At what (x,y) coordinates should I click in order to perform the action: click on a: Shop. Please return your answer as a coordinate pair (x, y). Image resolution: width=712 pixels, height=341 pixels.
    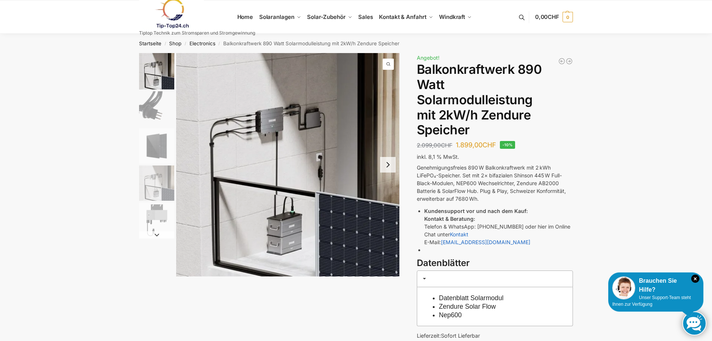
    Looking at the image, I should click on (175, 43).